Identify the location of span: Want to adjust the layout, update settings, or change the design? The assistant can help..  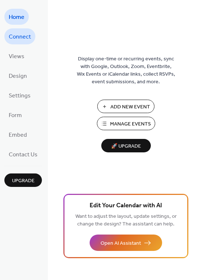
(126, 220).